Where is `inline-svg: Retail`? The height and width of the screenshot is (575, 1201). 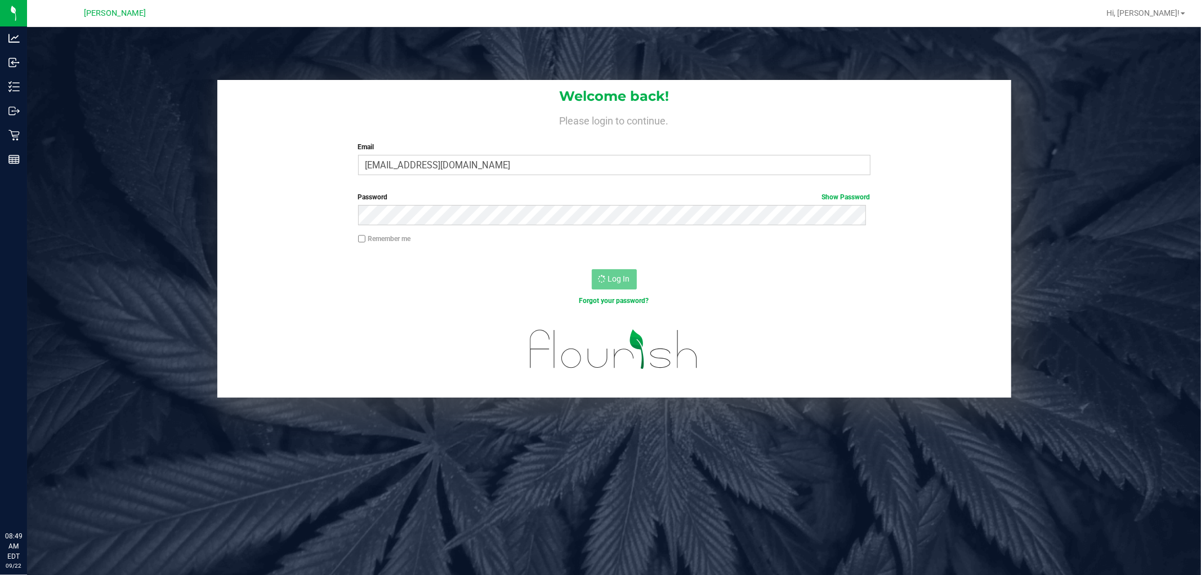 inline-svg: Retail is located at coordinates (14, 135).